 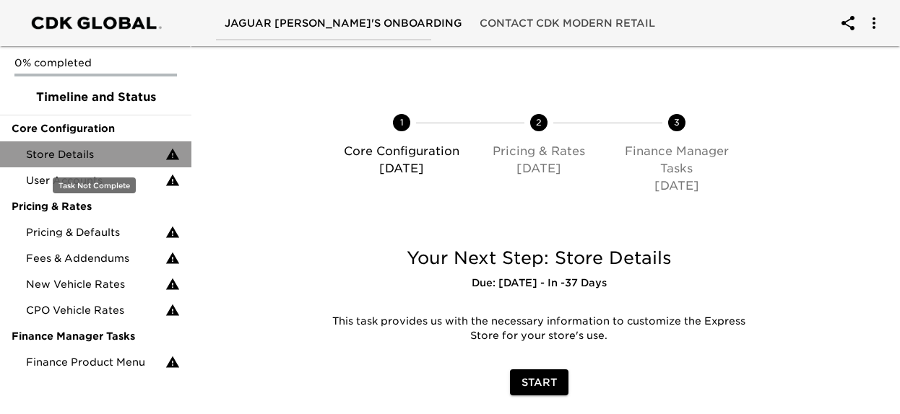 I want to click on span: Core Configuration, so click(x=95, y=129).